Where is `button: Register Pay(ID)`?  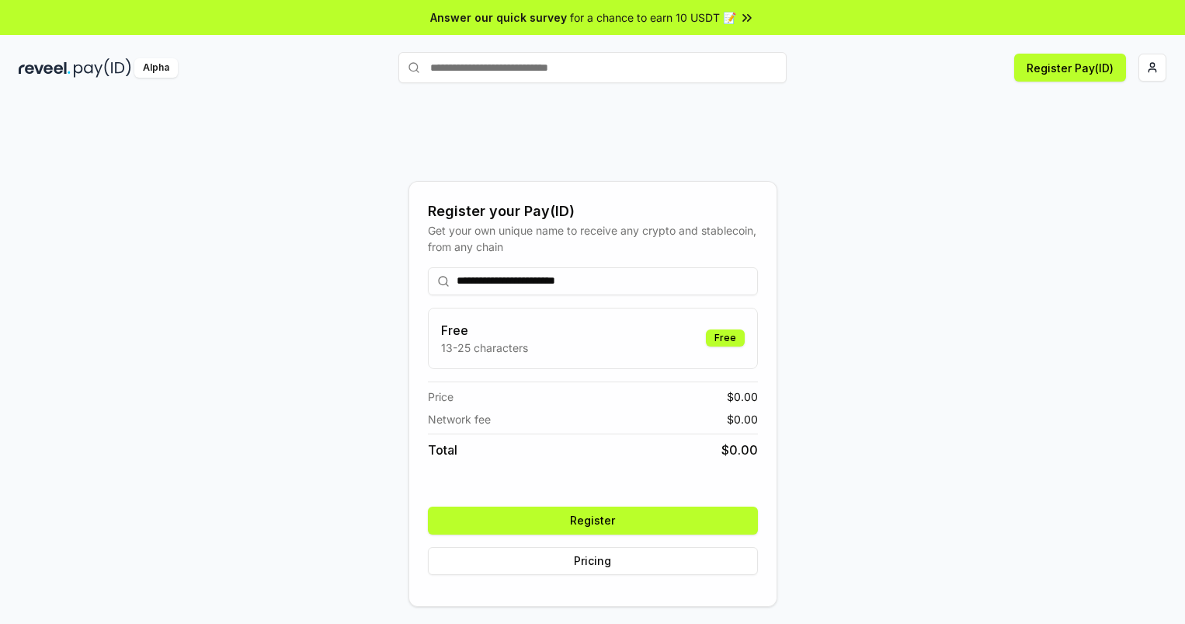 button: Register Pay(ID) is located at coordinates (1070, 68).